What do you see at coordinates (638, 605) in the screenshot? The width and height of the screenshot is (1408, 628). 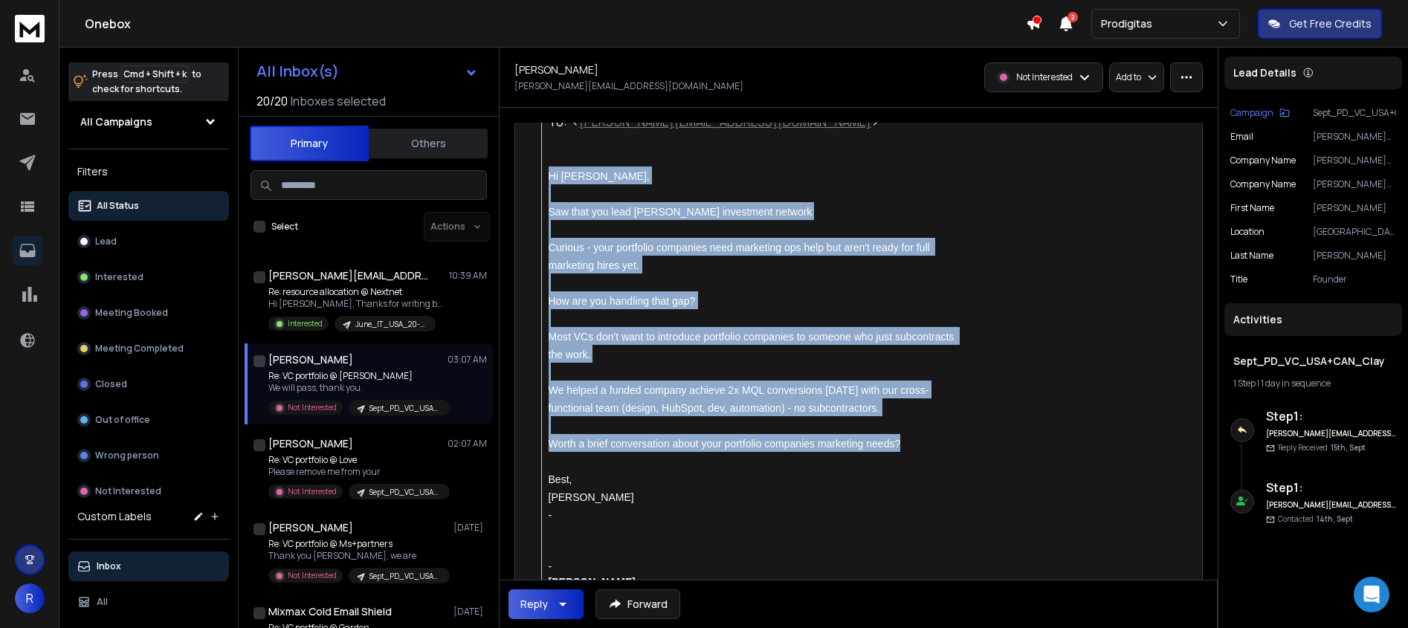 I see `button: Forward` at bounding box center [638, 605].